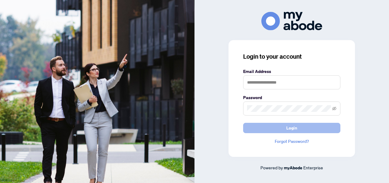 This screenshot has height=183, width=389. I want to click on a: myAbode, so click(293, 168).